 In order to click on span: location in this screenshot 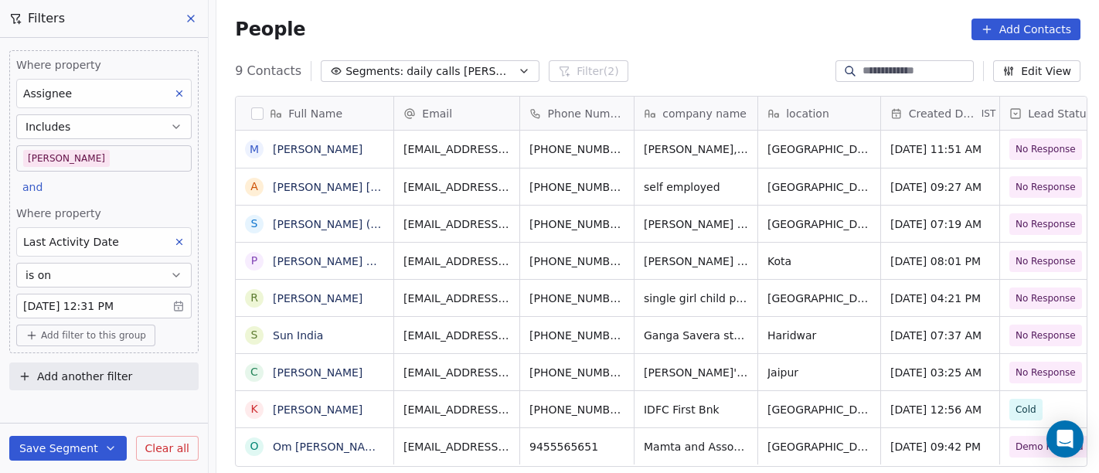, I will do `click(808, 114)`.